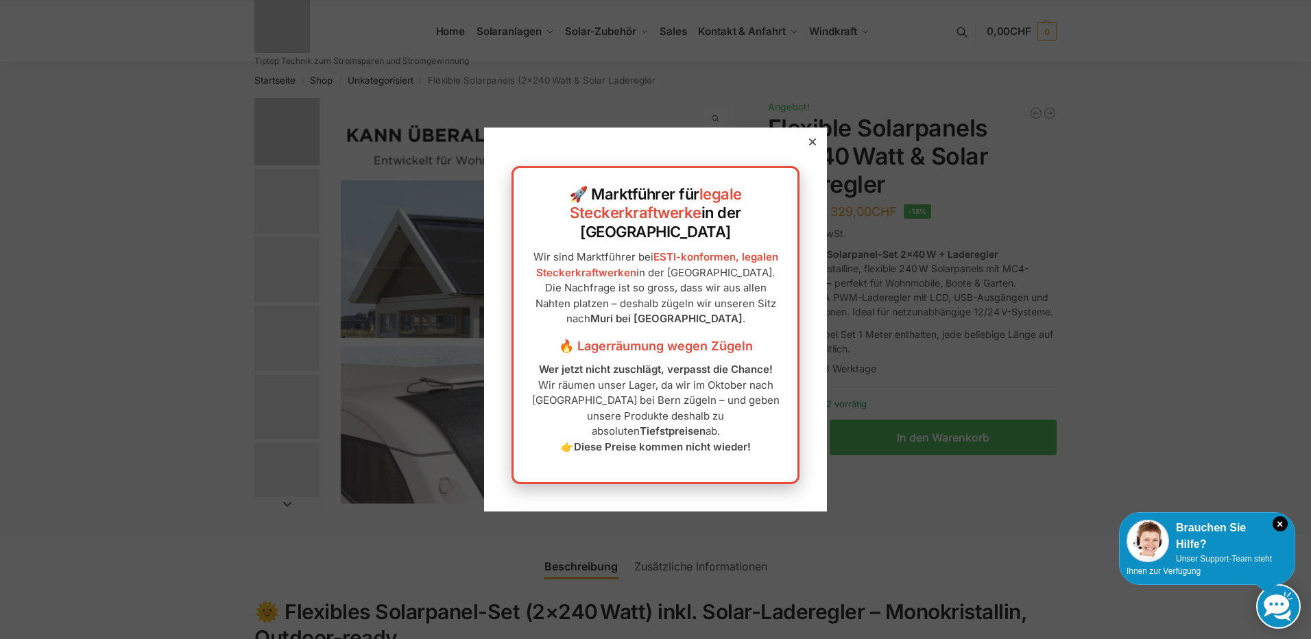 This screenshot has height=639, width=1311. I want to click on i: Schließen, so click(1280, 524).